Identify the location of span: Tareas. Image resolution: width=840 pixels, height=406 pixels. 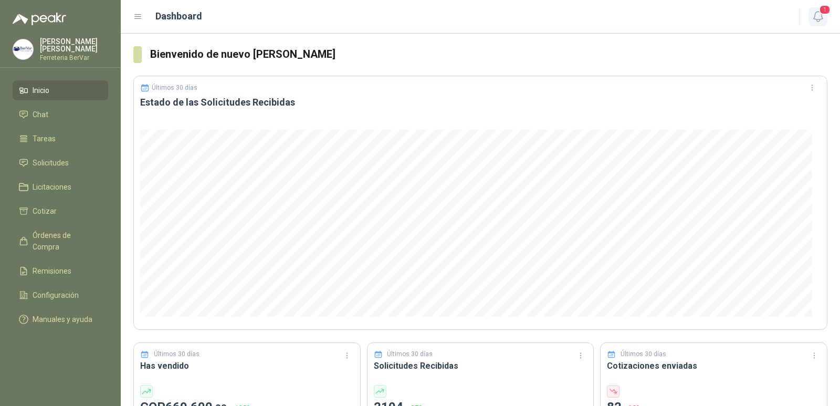
(44, 139).